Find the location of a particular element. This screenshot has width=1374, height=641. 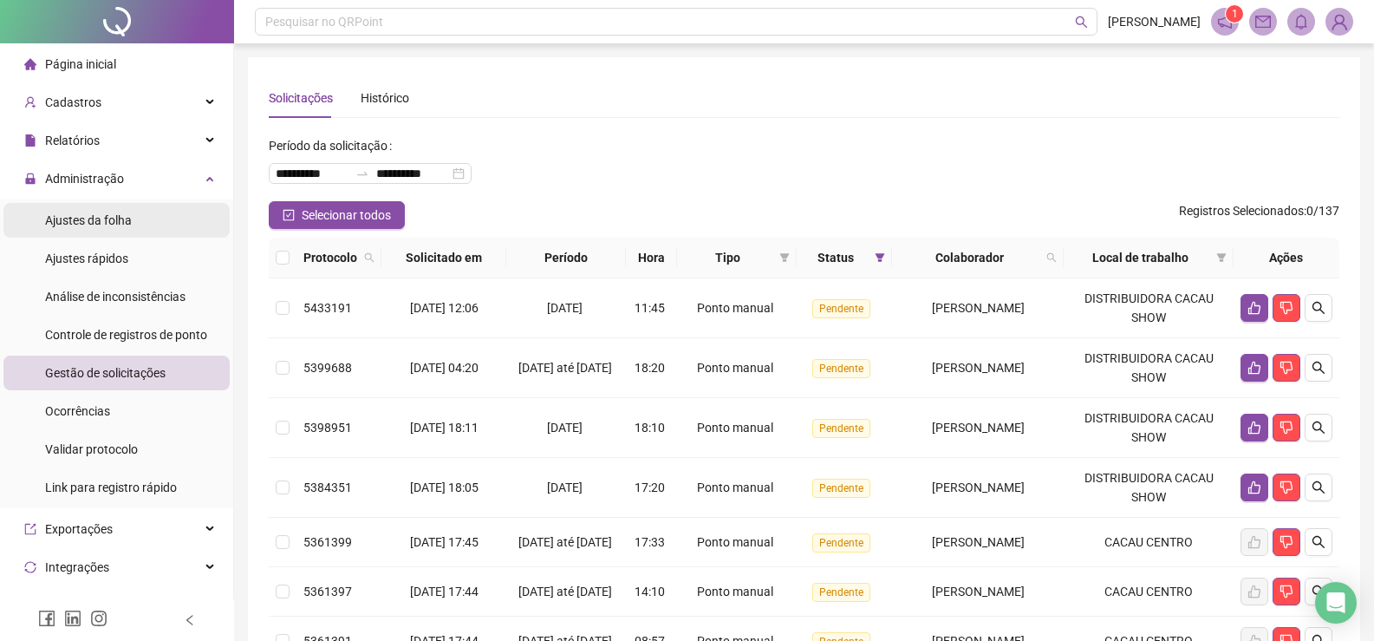

span: sync is located at coordinates (30, 567).